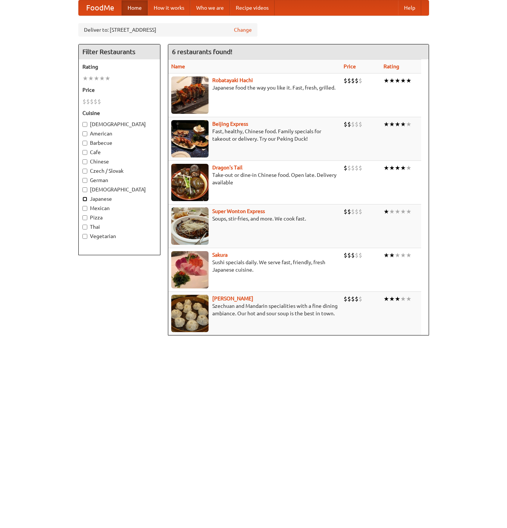  I want to click on h5: Rating, so click(119, 67).